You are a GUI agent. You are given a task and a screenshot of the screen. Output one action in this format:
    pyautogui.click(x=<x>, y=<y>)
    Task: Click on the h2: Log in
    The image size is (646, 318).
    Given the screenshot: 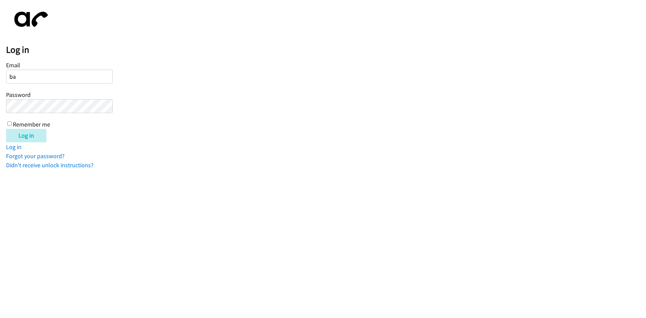 What is the action you would take?
    pyautogui.click(x=326, y=50)
    